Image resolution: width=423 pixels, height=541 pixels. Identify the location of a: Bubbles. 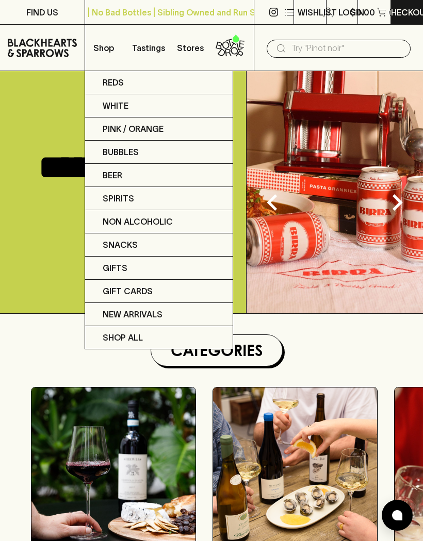
(159, 152).